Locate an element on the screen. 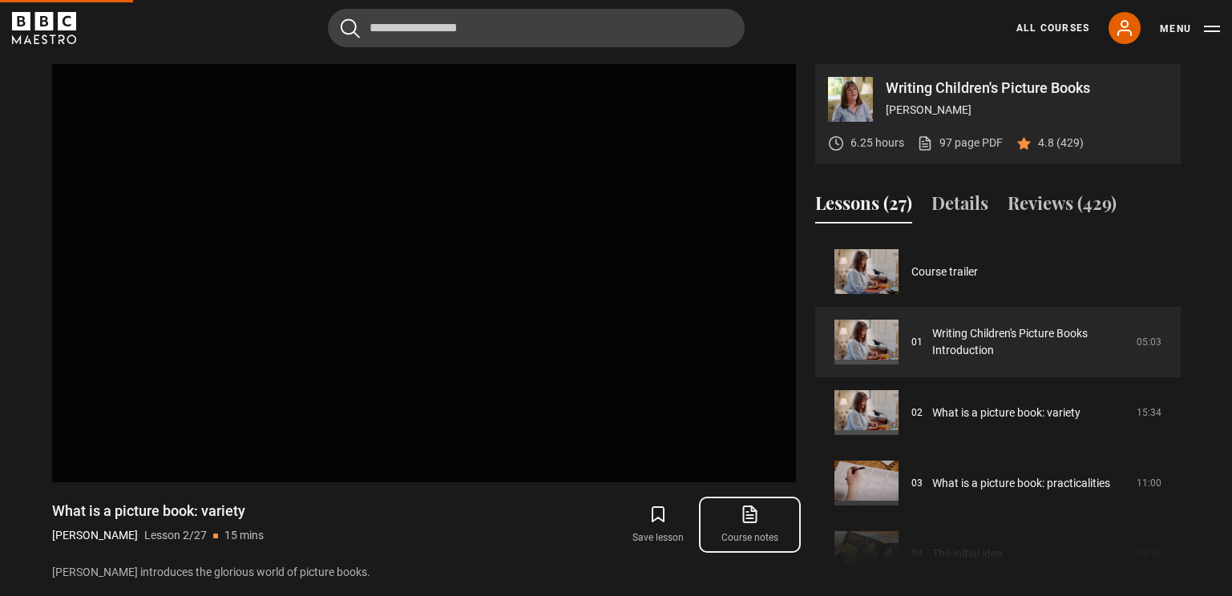 This screenshot has width=1232, height=596. a: BBC Maestro is located at coordinates (44, 28).